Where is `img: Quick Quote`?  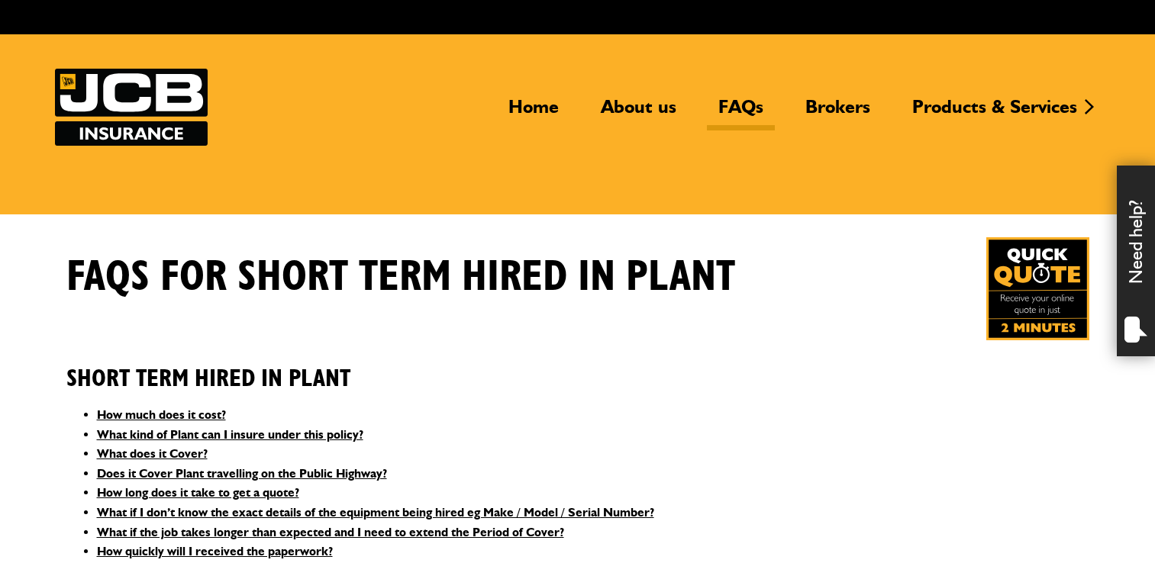 img: Quick Quote is located at coordinates (1037, 288).